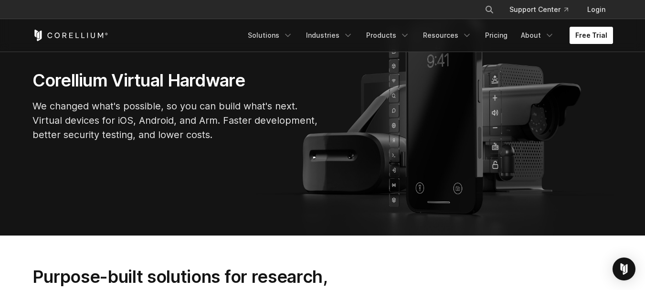 The width and height of the screenshot is (645, 290). Describe the element at coordinates (447, 35) in the screenshot. I see `a: Resources` at that location.